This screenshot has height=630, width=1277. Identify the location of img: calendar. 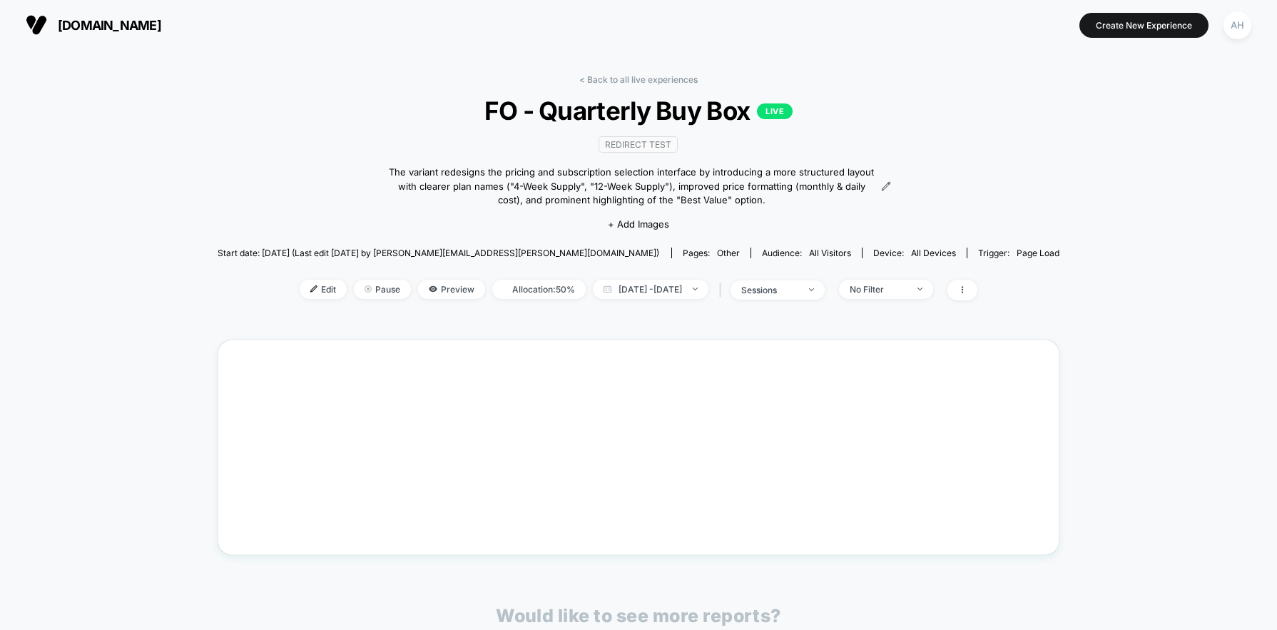
(607, 289).